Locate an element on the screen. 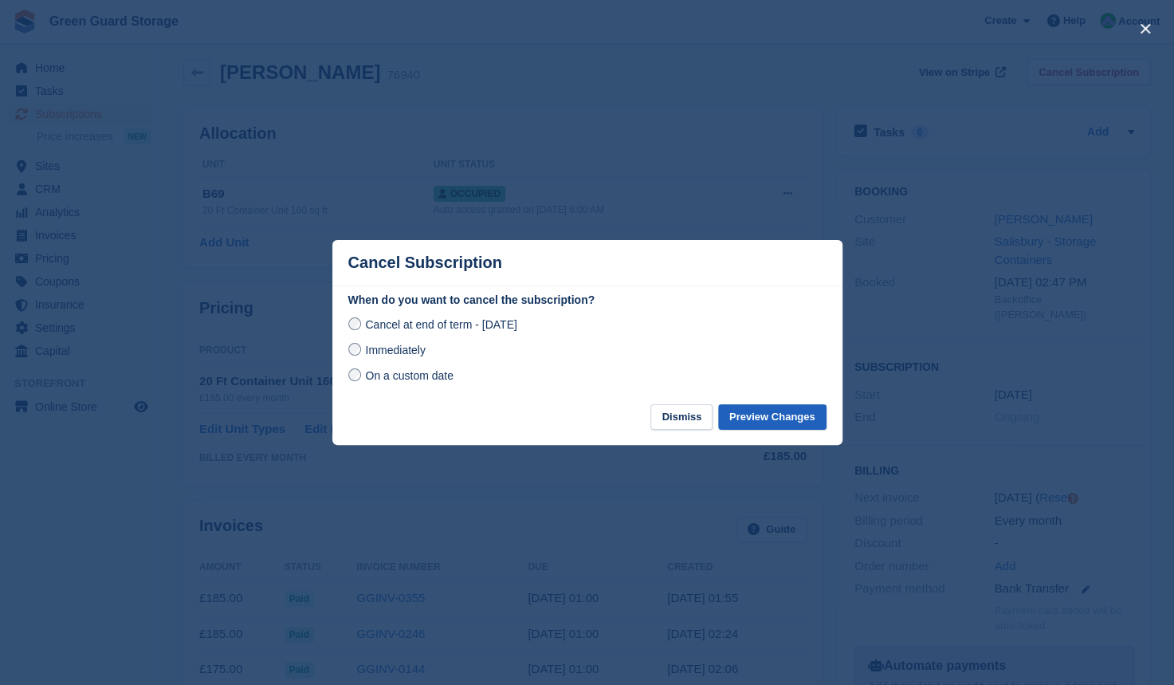  button: Preview Changes is located at coordinates (772, 417).